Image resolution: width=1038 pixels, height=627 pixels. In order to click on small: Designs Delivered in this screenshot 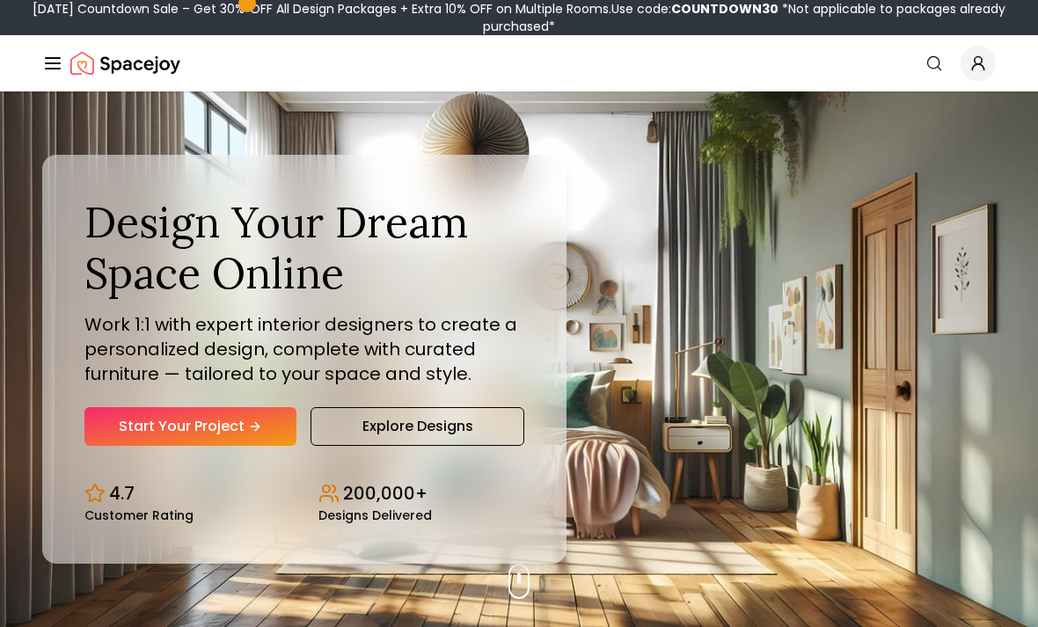, I will do `click(375, 515)`.